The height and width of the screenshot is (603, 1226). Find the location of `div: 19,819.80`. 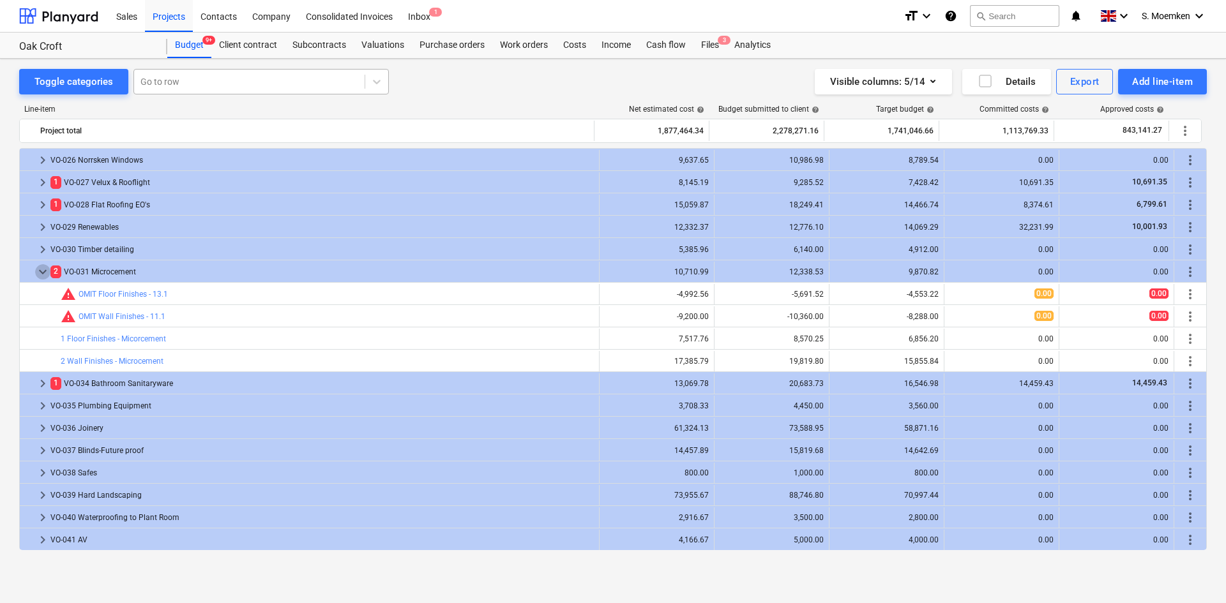

div: 19,819.80 is located at coordinates (771, 361).